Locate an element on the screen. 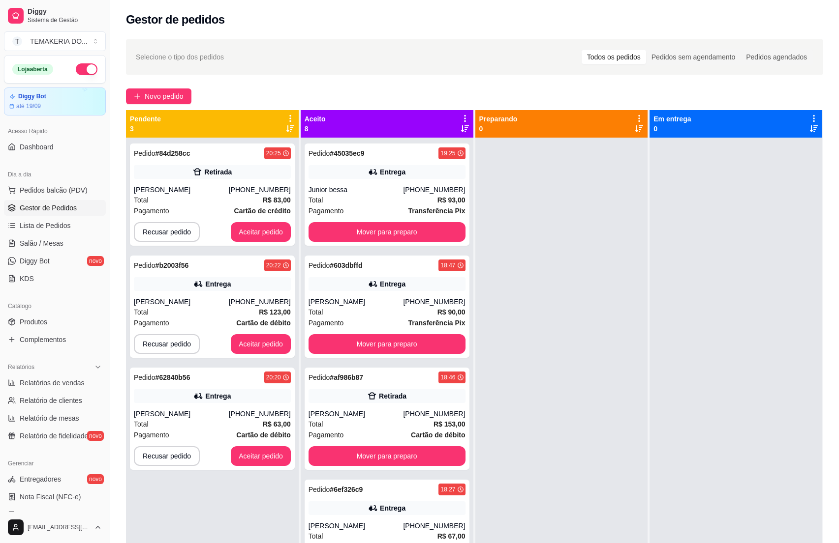 The height and width of the screenshot is (543, 839). div: 20:20 is located at coordinates (273, 378).